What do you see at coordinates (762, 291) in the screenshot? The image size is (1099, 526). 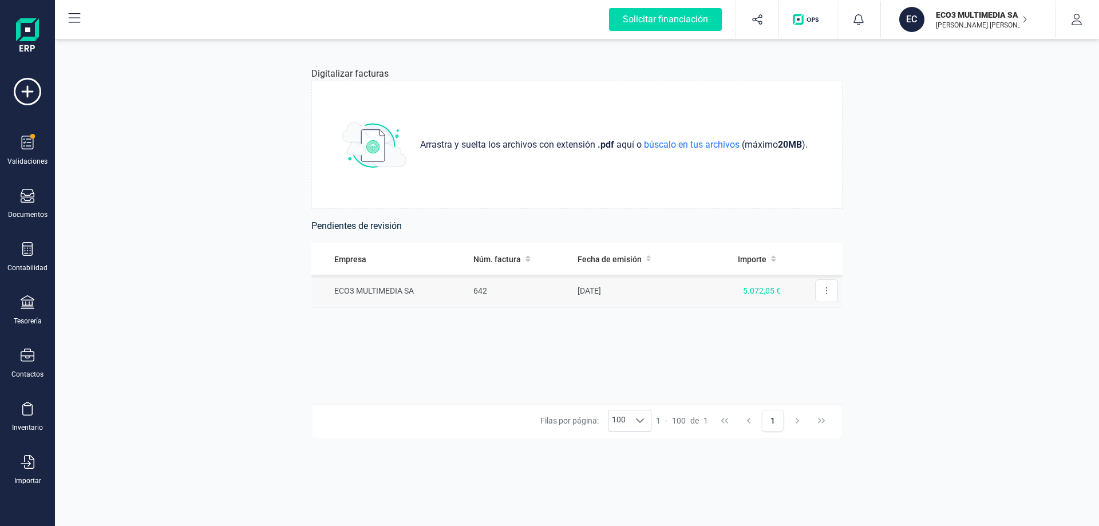 I see `span: 5.072,05 €` at bounding box center [762, 291].